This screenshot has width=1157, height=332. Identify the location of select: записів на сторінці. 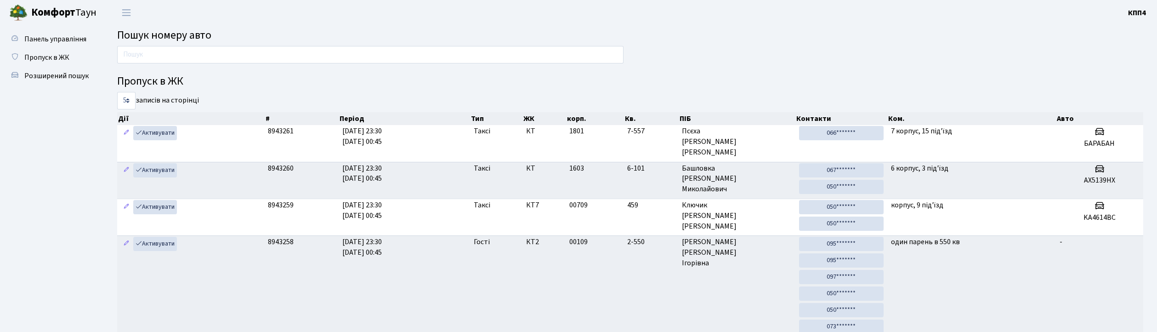
(126, 101).